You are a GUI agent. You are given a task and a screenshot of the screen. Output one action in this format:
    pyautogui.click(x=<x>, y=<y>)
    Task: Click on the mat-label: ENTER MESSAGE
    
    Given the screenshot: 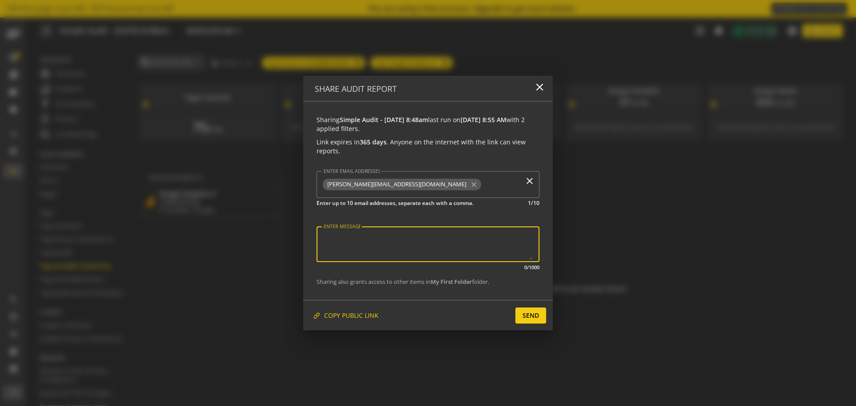 What is the action you would take?
    pyautogui.click(x=342, y=226)
    